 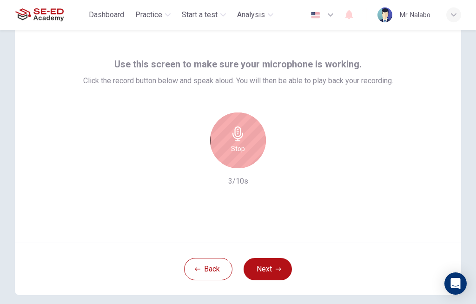 I want to click on span: Dashboard, so click(x=106, y=15).